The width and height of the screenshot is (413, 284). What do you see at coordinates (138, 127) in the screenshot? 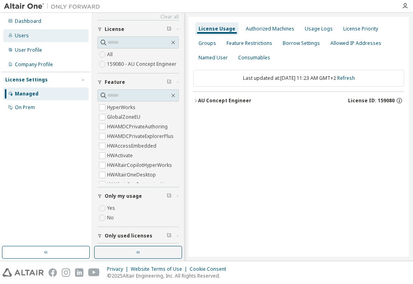
I see `label: HWAMDCPrivateAuthoring` at bounding box center [138, 127].